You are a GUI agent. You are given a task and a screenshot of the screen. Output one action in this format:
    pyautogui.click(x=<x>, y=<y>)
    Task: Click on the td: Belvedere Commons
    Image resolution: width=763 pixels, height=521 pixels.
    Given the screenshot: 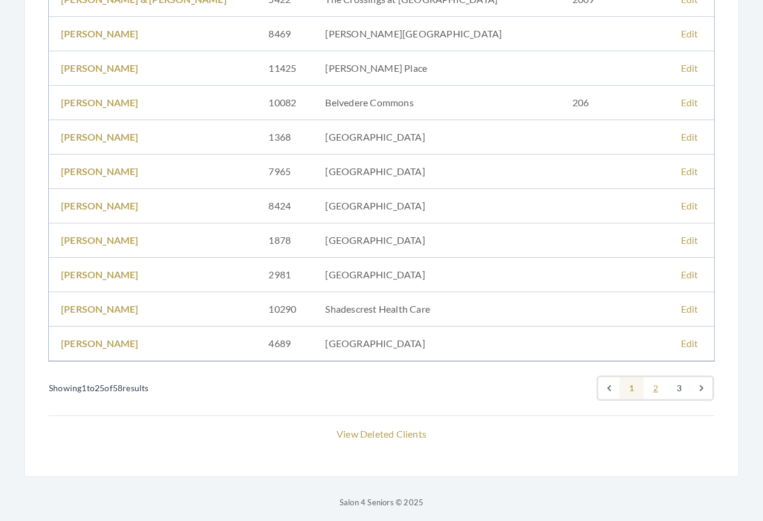 What is the action you would take?
    pyautogui.click(x=436, y=103)
    